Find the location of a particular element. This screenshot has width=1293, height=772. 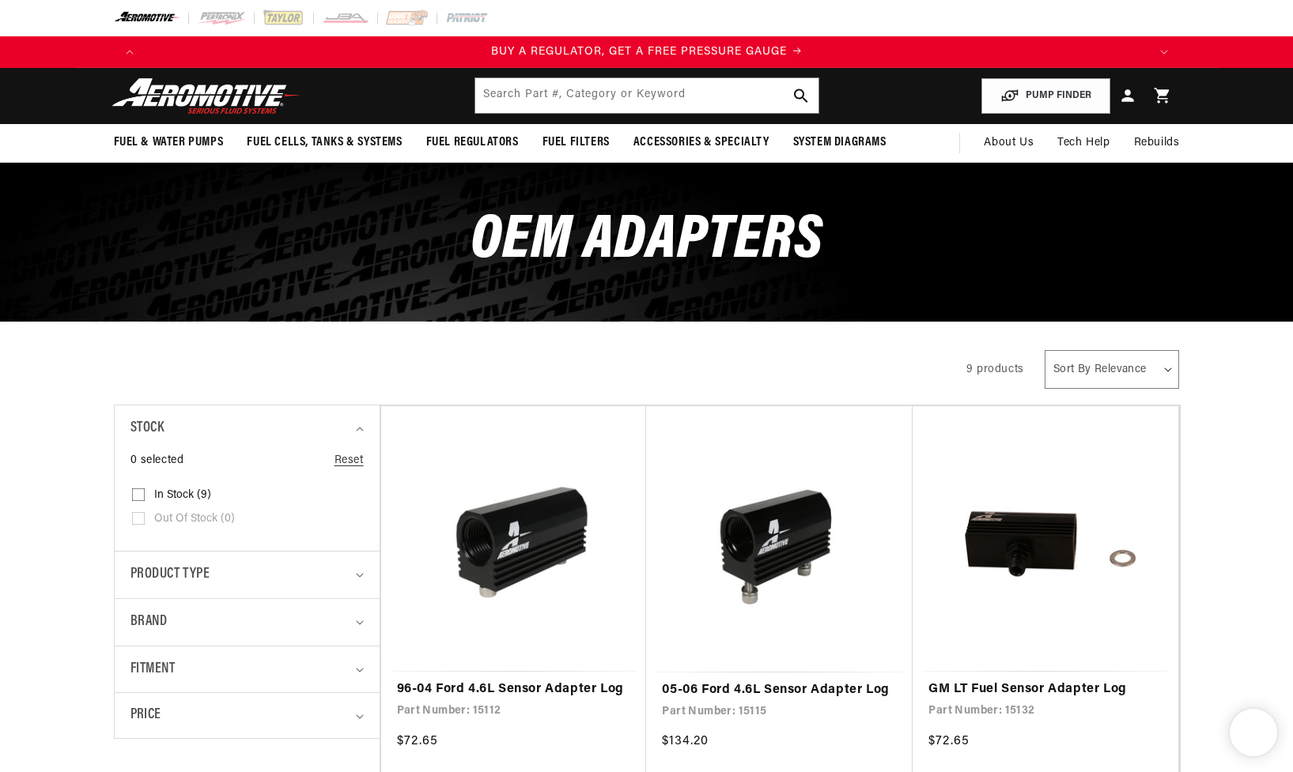

a: 96-04 Ford 4.6L Sensor Adapter Log is located at coordinates (514, 690).